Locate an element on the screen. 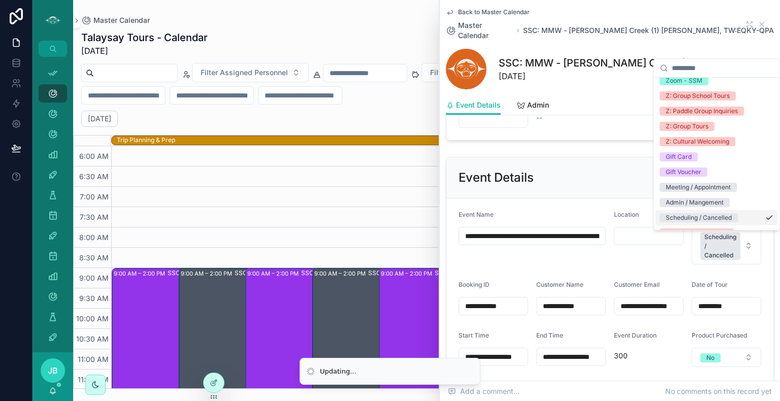 This screenshot has width=780, height=401. div: Z: Cultural Welcoming is located at coordinates (697, 142).